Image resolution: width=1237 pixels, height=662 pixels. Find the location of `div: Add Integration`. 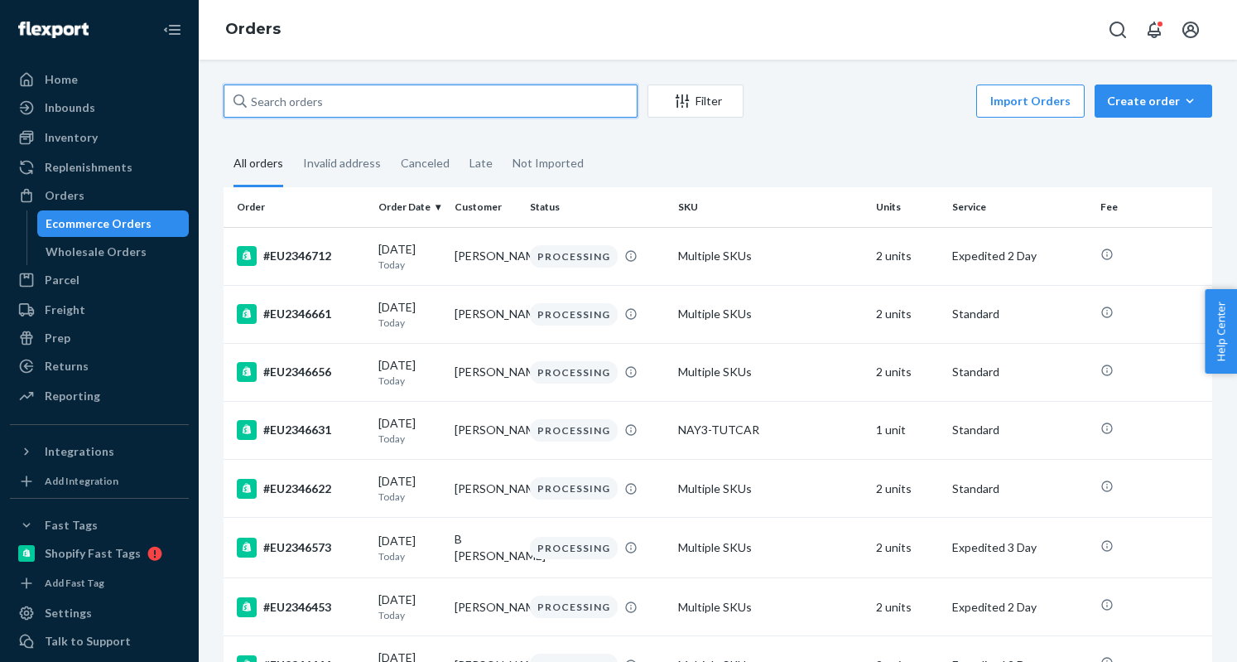

div: Add Integration is located at coordinates (81, 480).